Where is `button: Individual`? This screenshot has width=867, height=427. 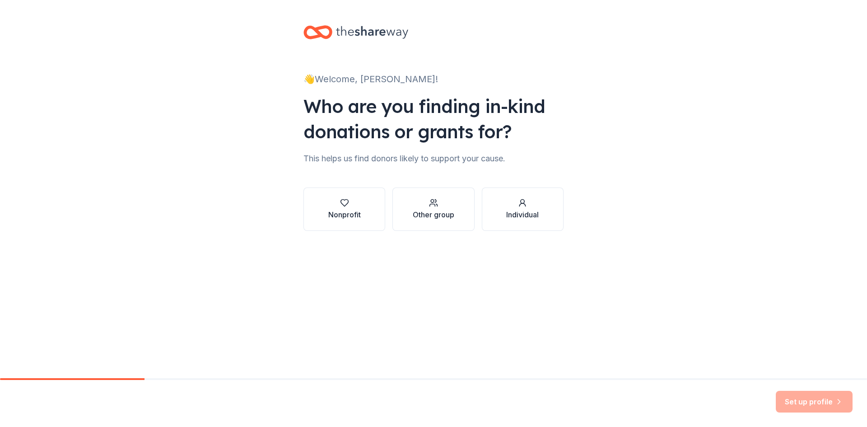
button: Individual is located at coordinates (523, 209).